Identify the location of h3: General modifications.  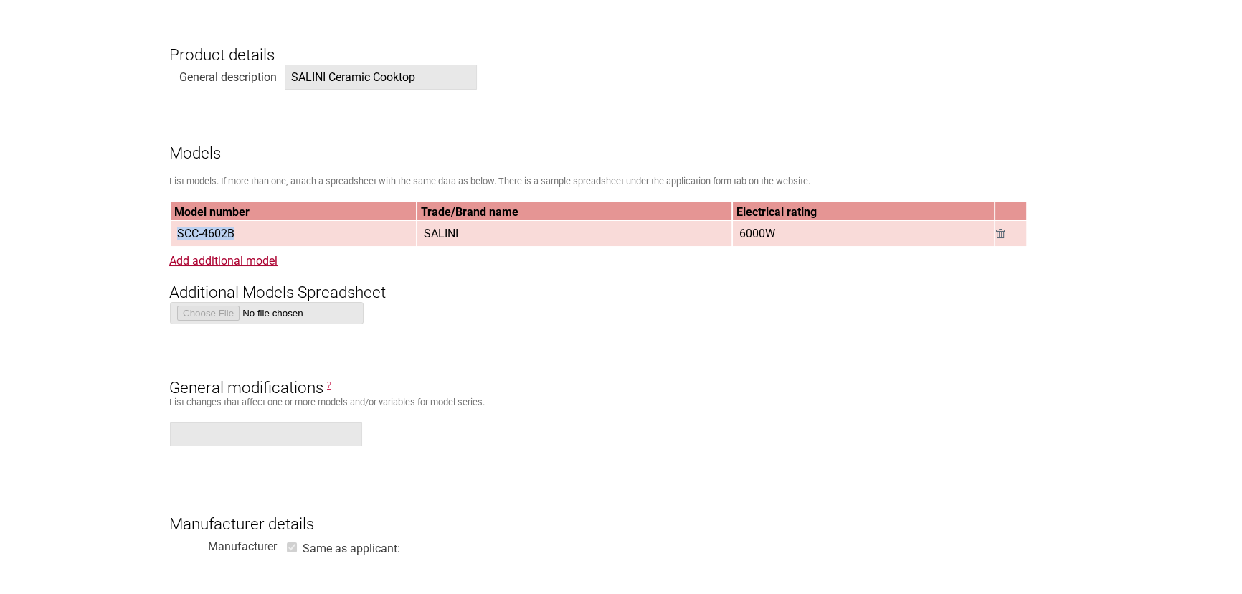
(621, 376).